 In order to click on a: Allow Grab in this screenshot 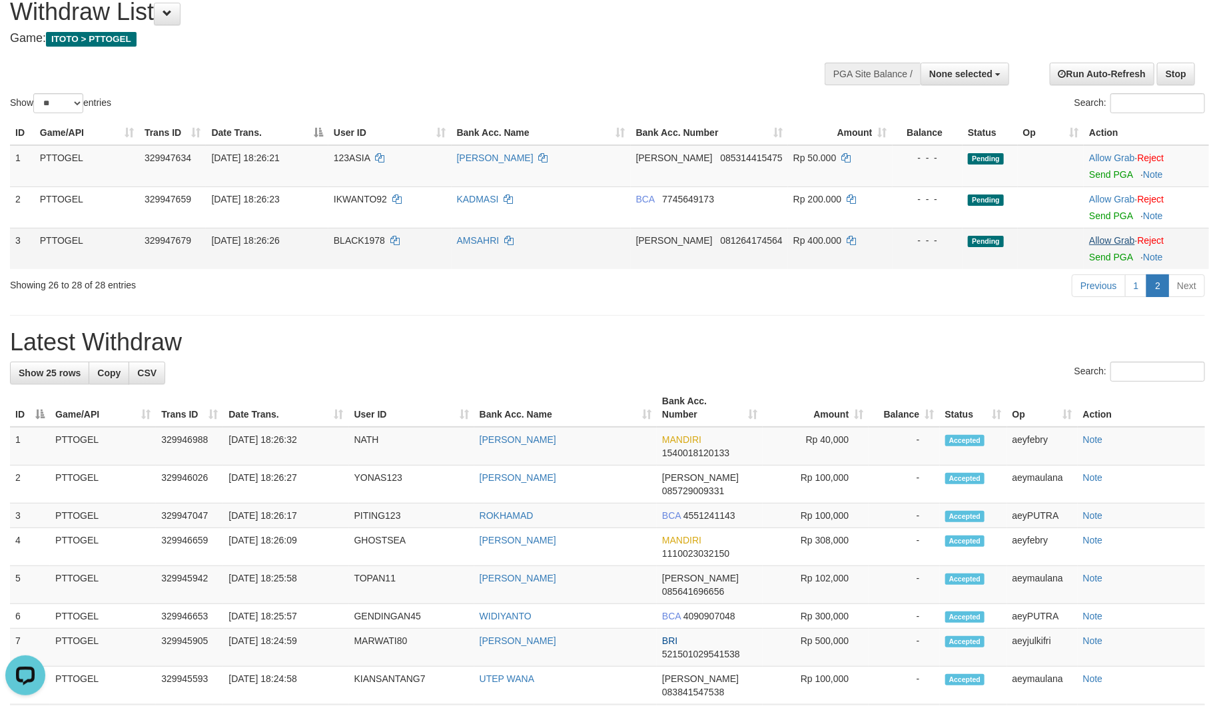, I will do `click(1112, 158)`.